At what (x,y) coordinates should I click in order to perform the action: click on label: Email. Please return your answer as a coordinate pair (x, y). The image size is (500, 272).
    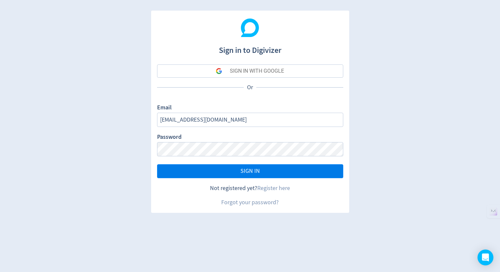
    Looking at the image, I should click on (164, 108).